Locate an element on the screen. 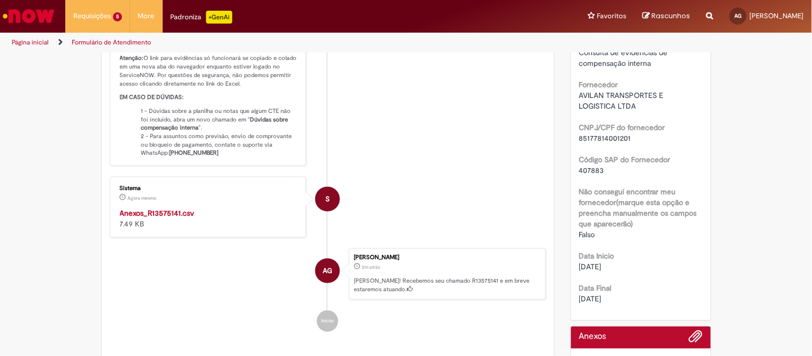 Image resolution: width=812 pixels, height=356 pixels. span: Consulta de evidências de compensação interna is located at coordinates (625, 58).